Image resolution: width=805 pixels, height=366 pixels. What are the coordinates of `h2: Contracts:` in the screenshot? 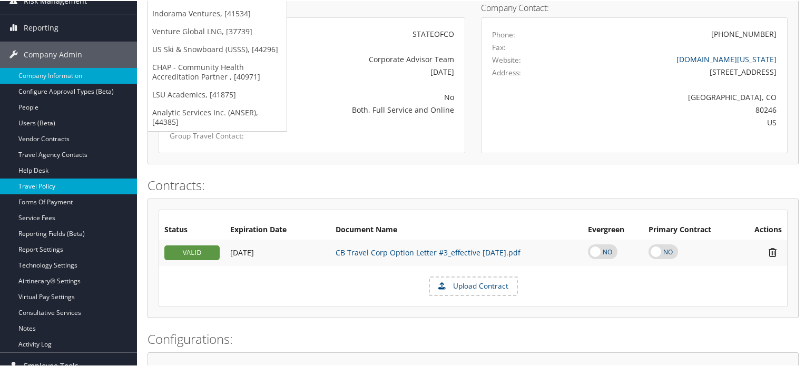 It's located at (473, 184).